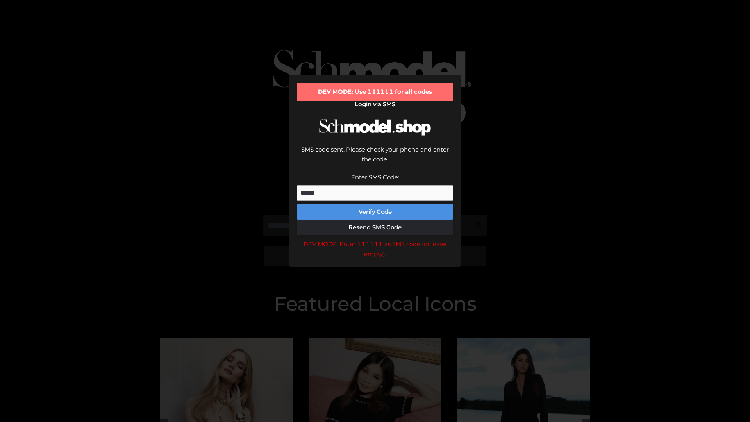  I want to click on div: DEV MODE: Enter 111111 as SMS code (or leave empty)., so click(375, 249).